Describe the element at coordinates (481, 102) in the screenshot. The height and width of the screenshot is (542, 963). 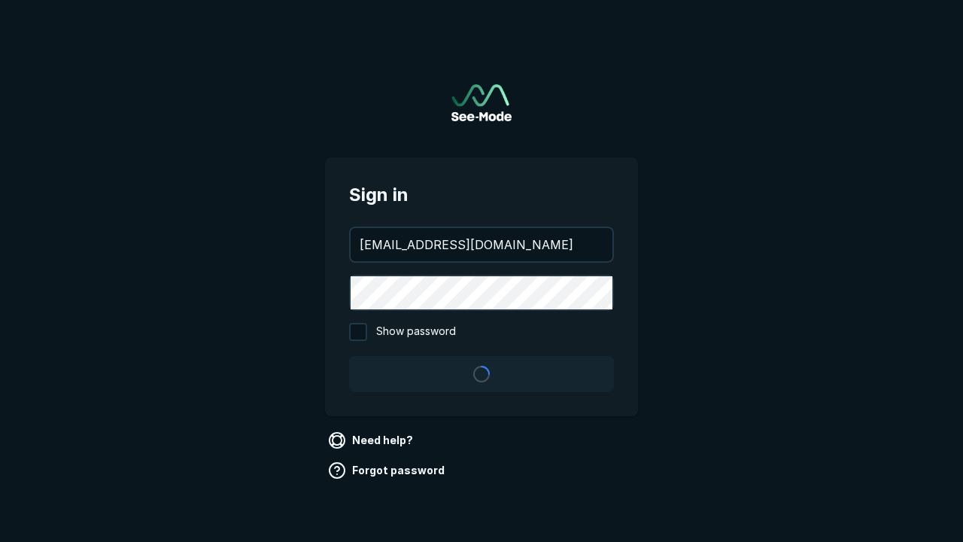
I see `a: Go to sign in` at that location.